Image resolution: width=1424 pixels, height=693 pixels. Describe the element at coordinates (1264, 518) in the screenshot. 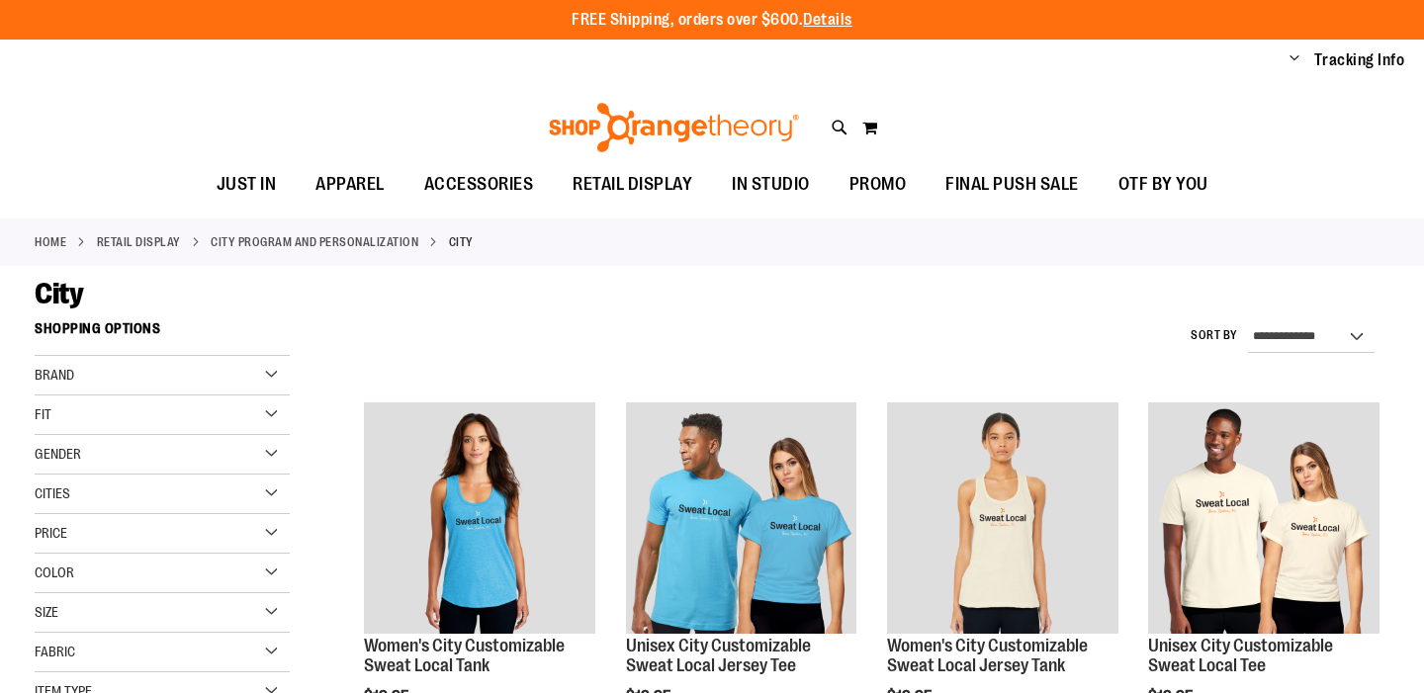

I see `img: Image of Unisex City Customizable Very Important Tee` at that location.